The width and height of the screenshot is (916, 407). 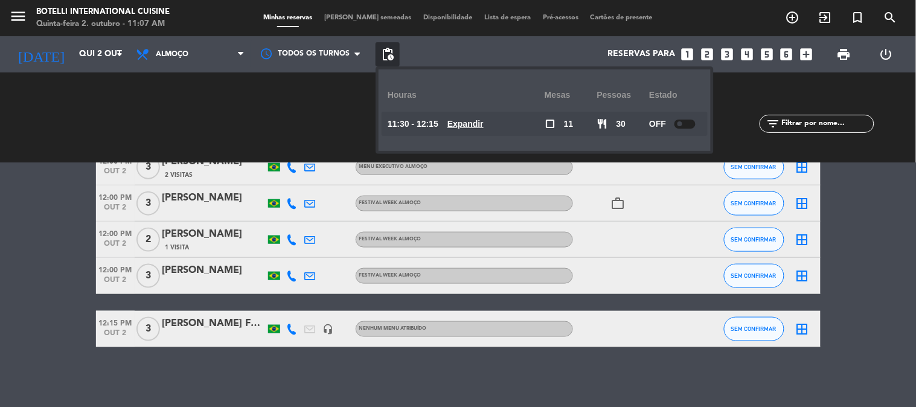 What do you see at coordinates (858, 18) in the screenshot?
I see `i: turned_in_not` at bounding box center [858, 18].